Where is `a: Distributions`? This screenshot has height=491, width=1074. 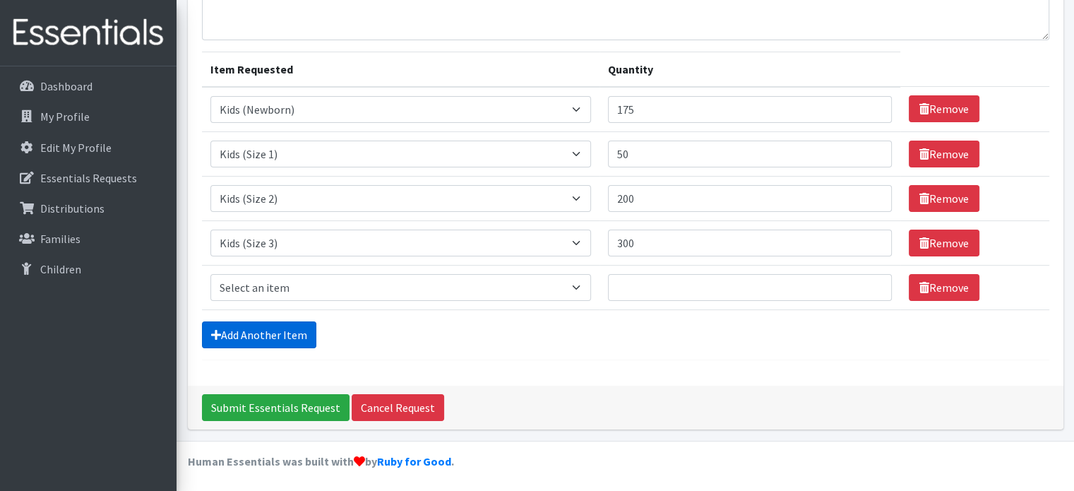
a: Distributions is located at coordinates (88, 208).